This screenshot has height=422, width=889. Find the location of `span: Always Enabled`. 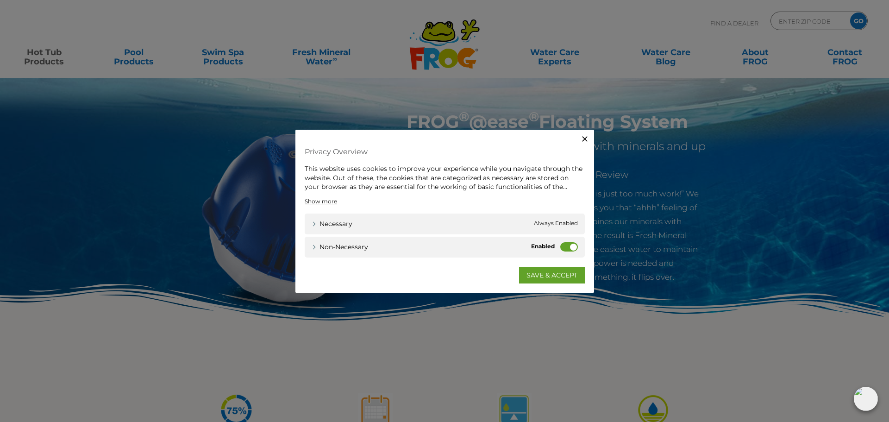

span: Always Enabled is located at coordinates (556, 223).